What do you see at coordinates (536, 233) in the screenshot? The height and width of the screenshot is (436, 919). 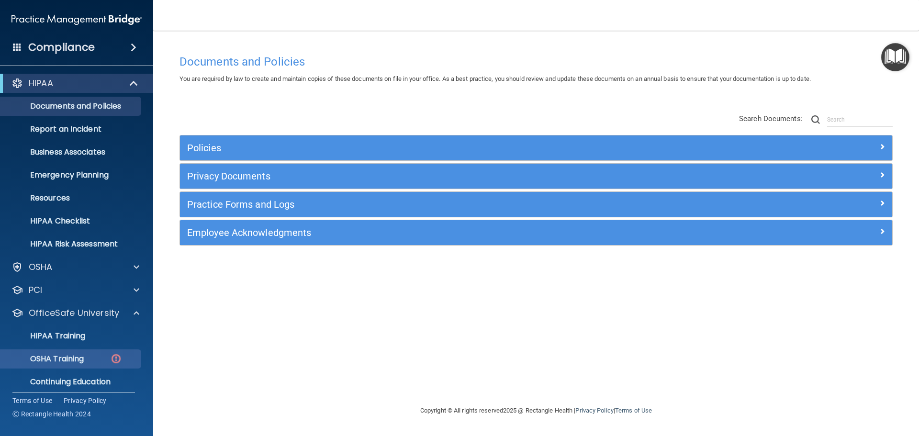 I see `a: Employee Acknowledgments` at bounding box center [536, 233].